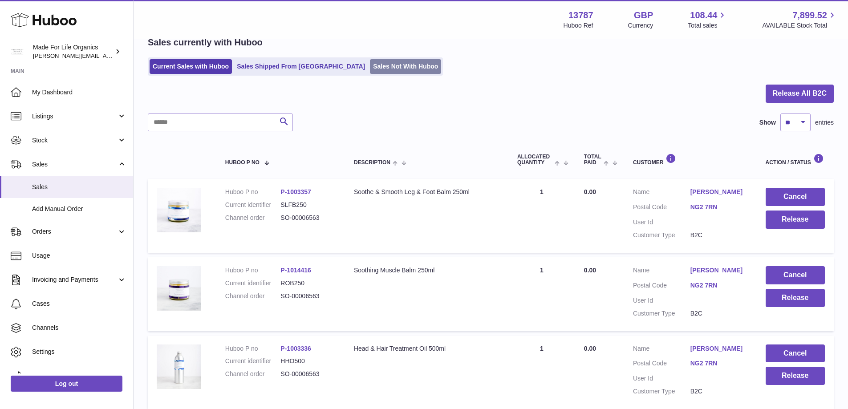 This screenshot has height=409, width=848. What do you see at coordinates (810, 15) in the screenshot?
I see `span: 7,899.52` at bounding box center [810, 15].